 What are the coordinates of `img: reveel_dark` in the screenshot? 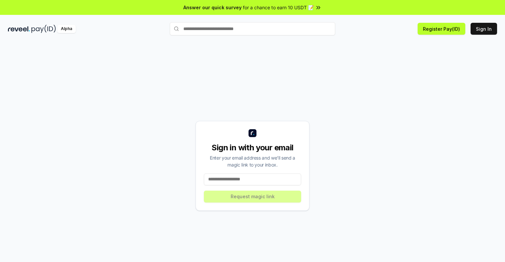 It's located at (19, 29).